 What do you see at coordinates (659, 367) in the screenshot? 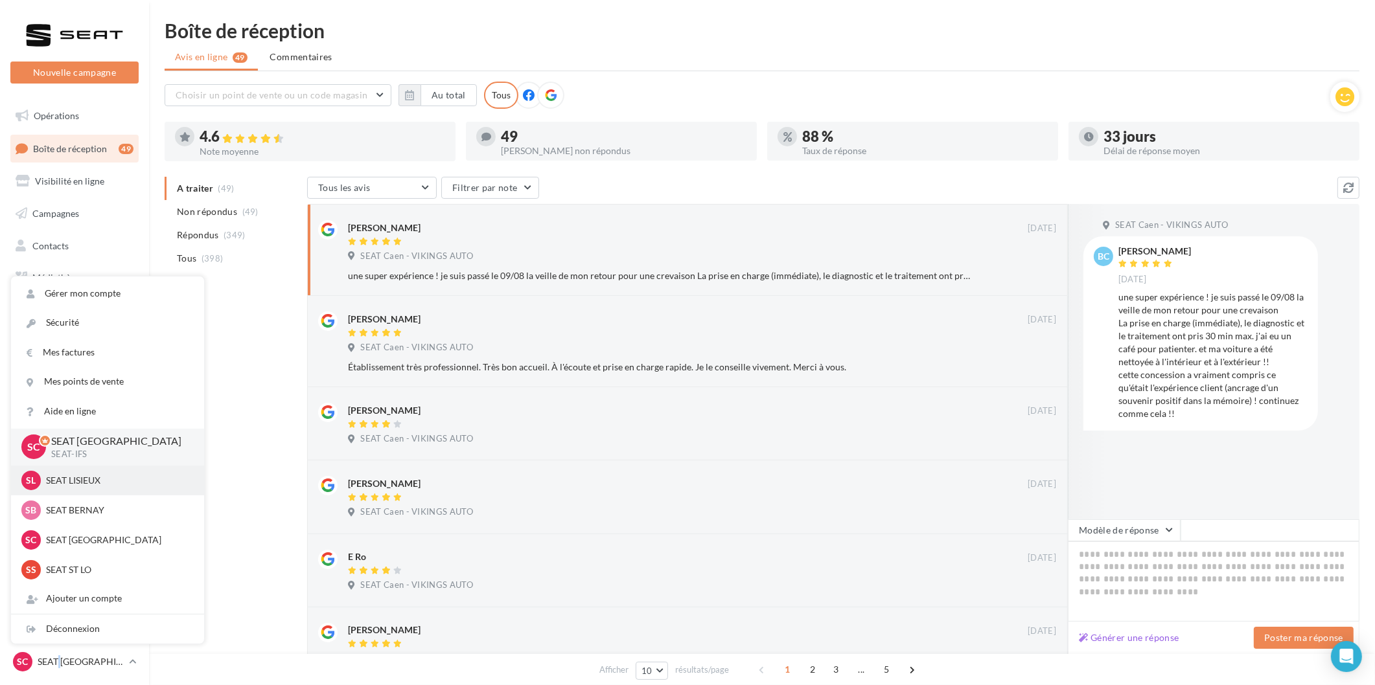
I see `div: Établissement très professionnel. Très bon accueil. À l'écoute et prise en charge rapide. Je le c...` at bounding box center [659, 367].